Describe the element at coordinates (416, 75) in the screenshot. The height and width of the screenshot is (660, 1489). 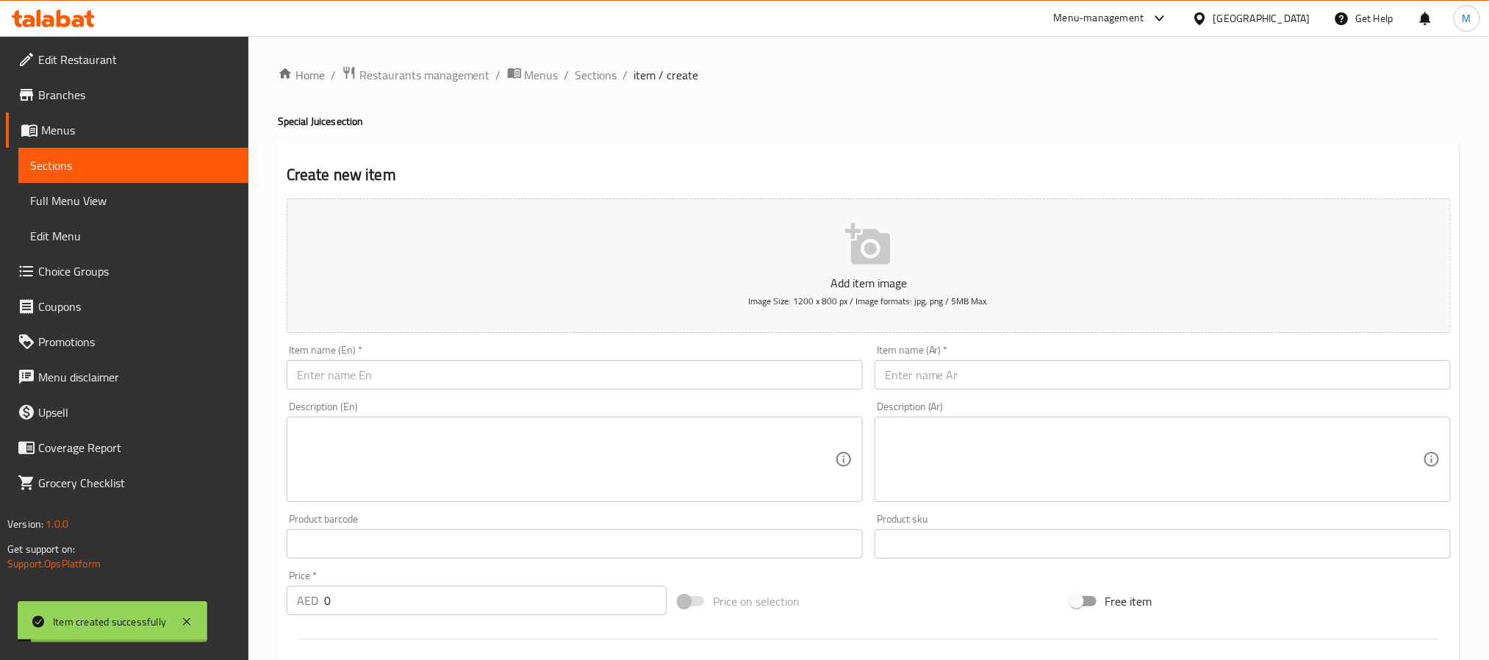
I see `a: Restaurants management` at that location.